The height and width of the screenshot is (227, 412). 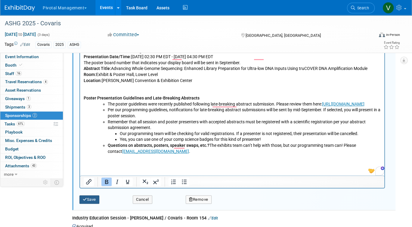 What do you see at coordinates (29, 107) in the screenshot?
I see `span: 3` at bounding box center [29, 107].